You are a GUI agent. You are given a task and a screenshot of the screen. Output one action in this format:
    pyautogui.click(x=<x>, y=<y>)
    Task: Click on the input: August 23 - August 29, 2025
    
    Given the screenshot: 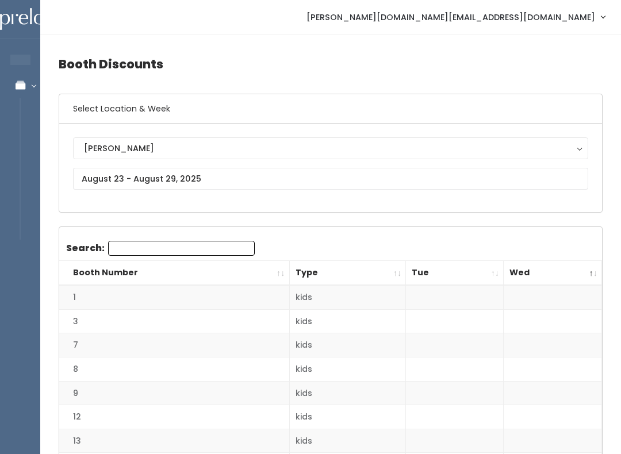 What is the action you would take?
    pyautogui.click(x=331, y=179)
    